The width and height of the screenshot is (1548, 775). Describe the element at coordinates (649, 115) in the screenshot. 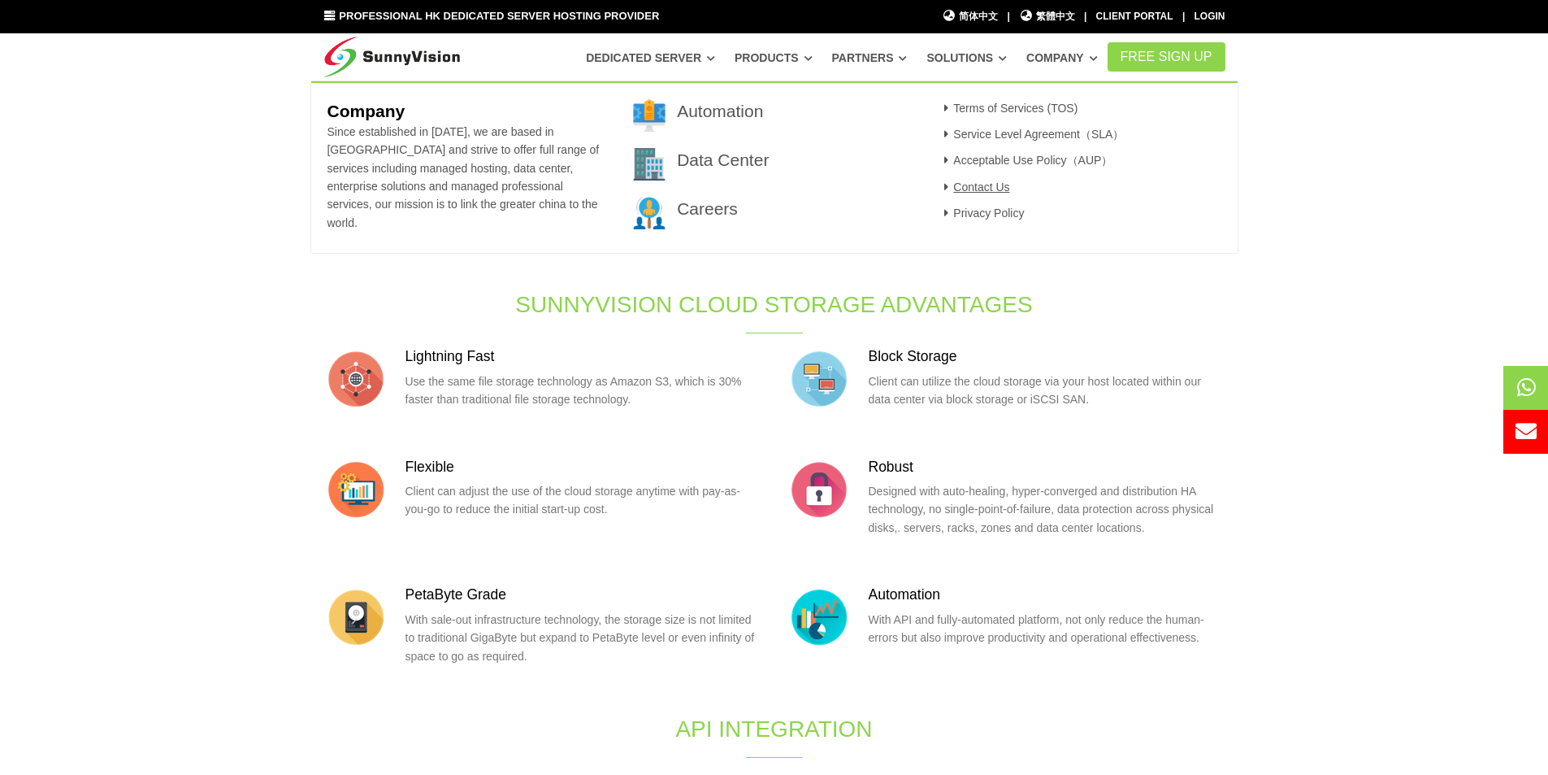

I see `img: 001-brand.png` at that location.